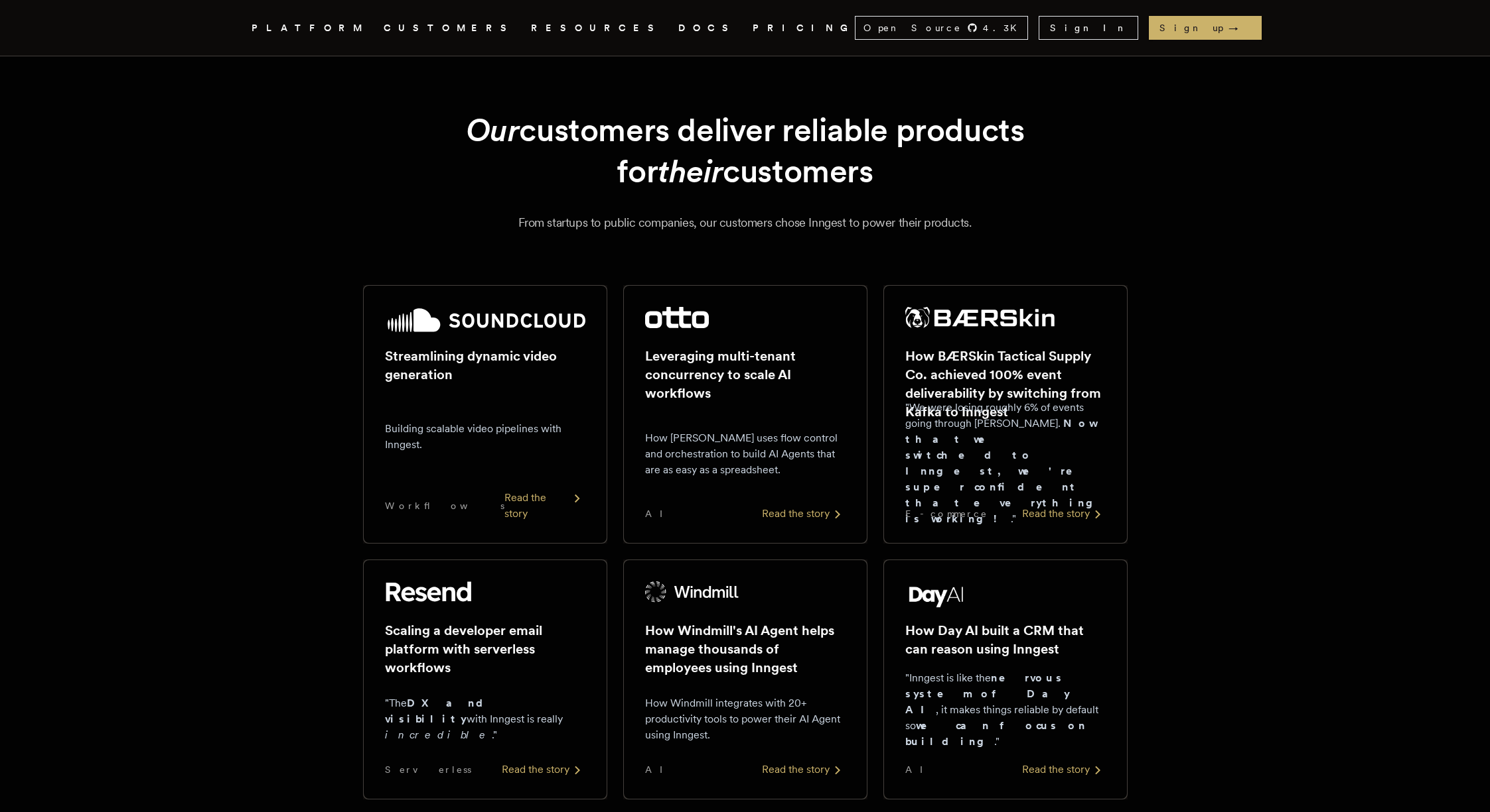  What do you see at coordinates (438, 735) in the screenshot?
I see `em: incredible` at bounding box center [438, 735].